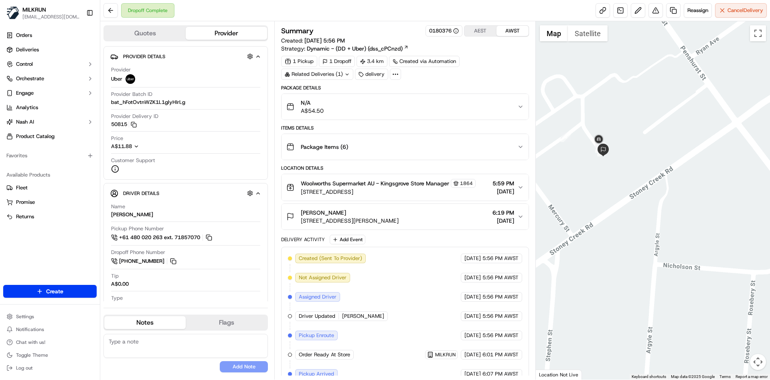 This screenshot has width=770, height=380. I want to click on button: Engage, so click(50, 93).